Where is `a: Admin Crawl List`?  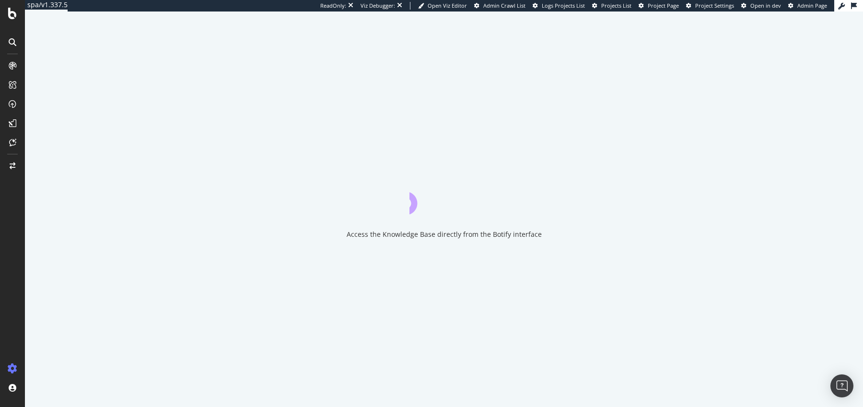 a: Admin Crawl List is located at coordinates (500, 6).